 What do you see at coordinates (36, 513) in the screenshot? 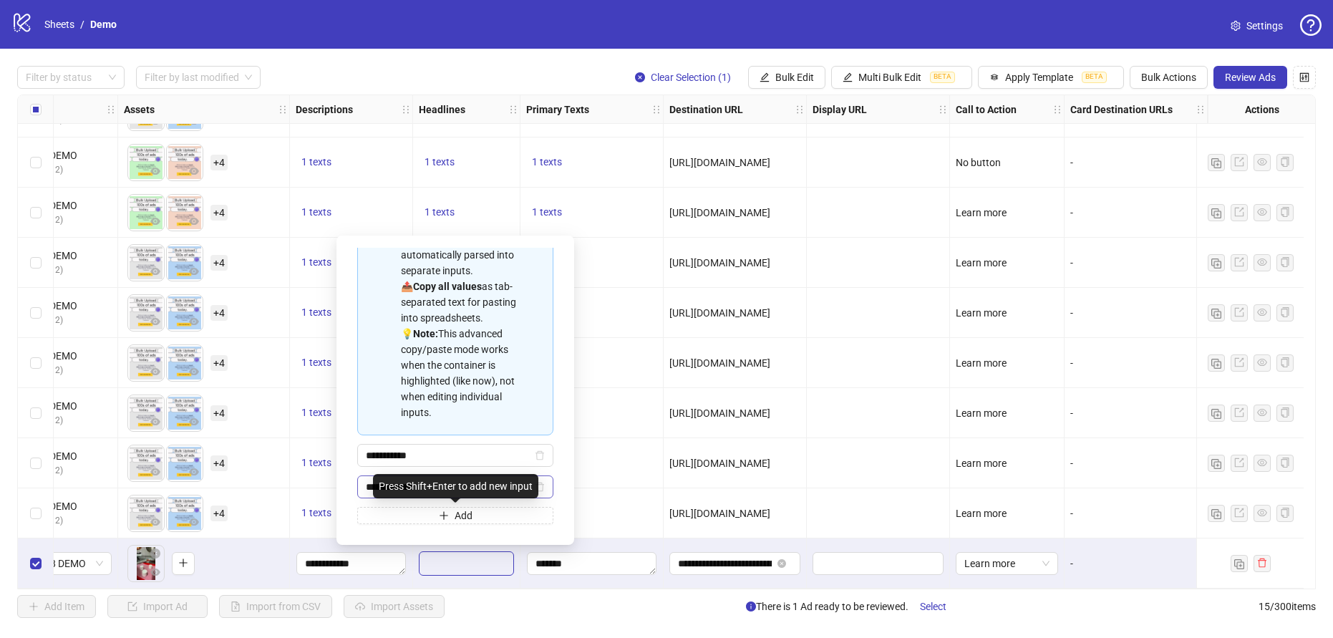
I see `div: Select row 14` at bounding box center [36, 513].